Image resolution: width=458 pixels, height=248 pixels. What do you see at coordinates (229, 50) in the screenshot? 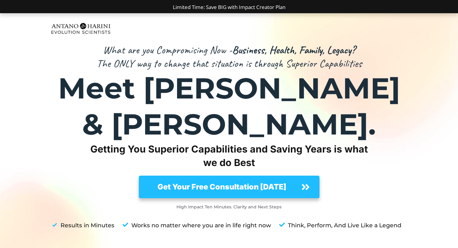
I see `p: What are you Compromising Now -` at bounding box center [229, 50].